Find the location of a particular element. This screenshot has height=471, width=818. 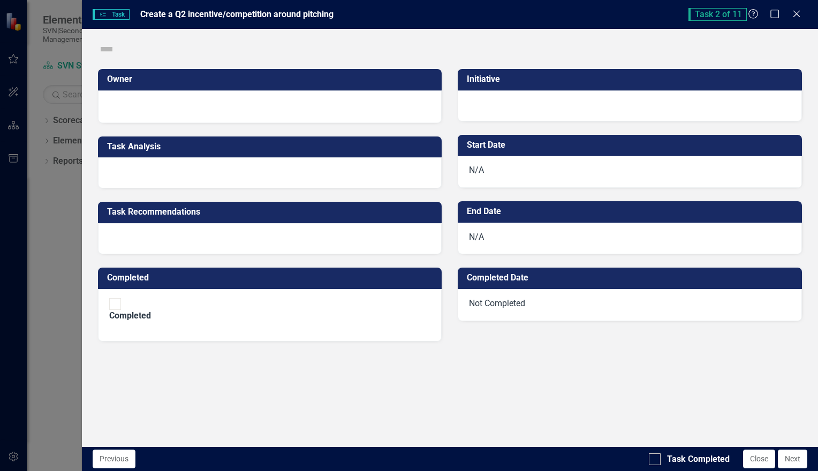

span: Task 2 of 11 is located at coordinates (717, 14).